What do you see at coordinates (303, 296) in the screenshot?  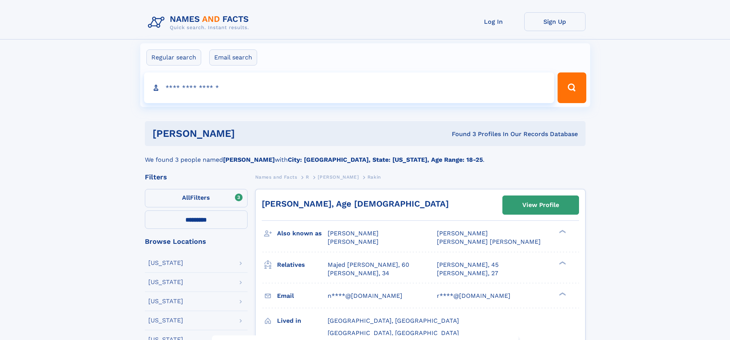 I see `h3: Email` at bounding box center [303, 296].